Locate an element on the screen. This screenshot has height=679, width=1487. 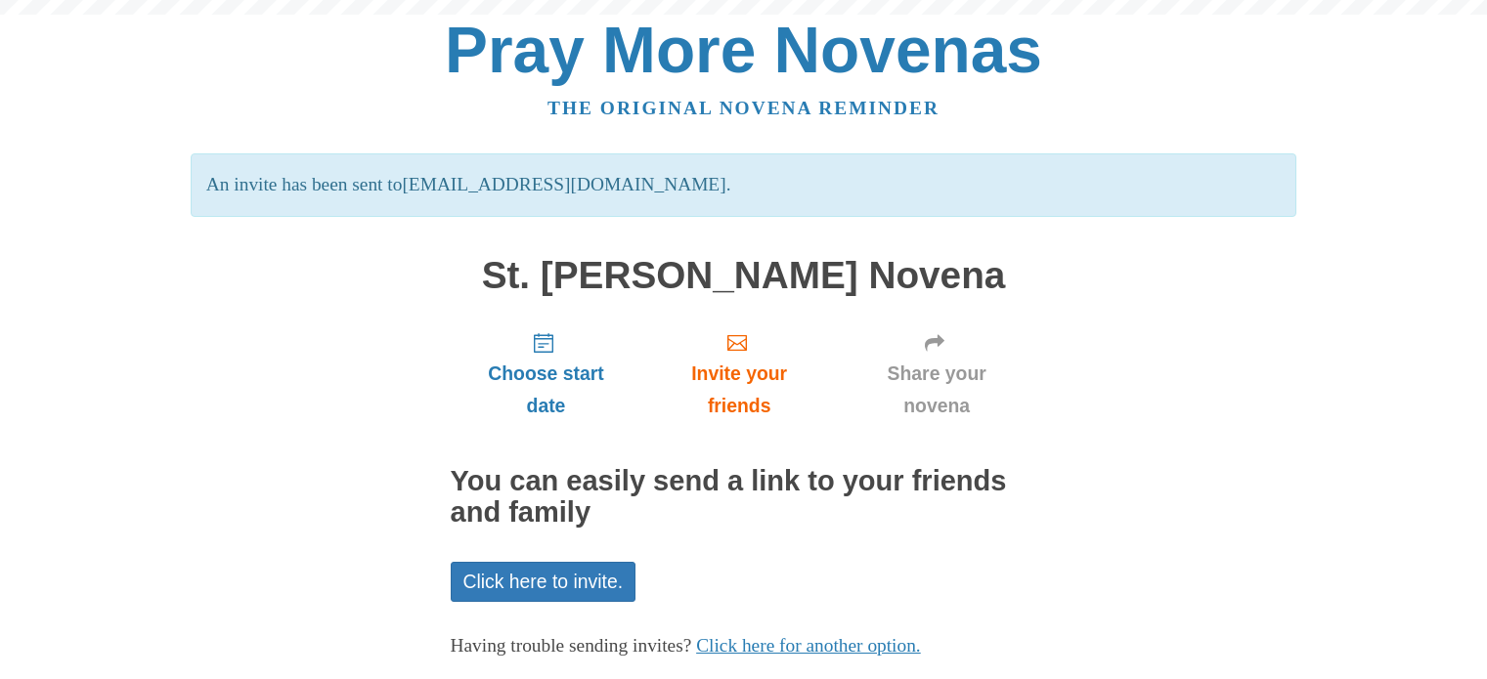
a: The original novena reminder is located at coordinates (743, 108).